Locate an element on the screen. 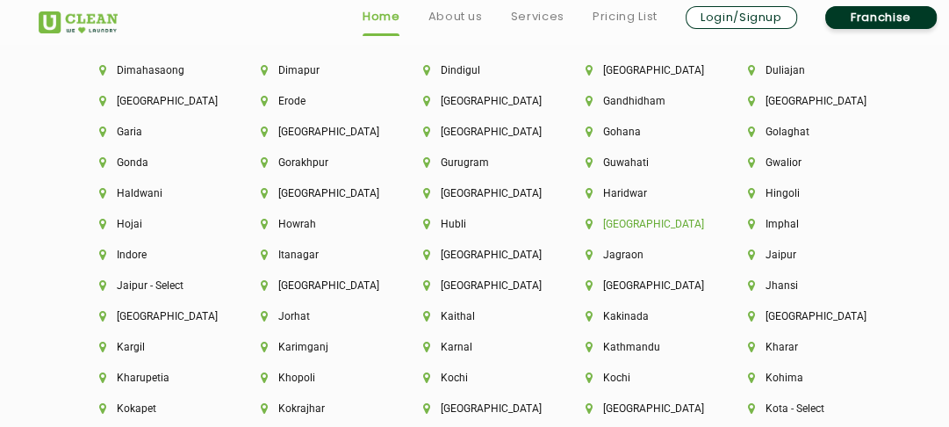 The width and height of the screenshot is (949, 427). li: Haldwani is located at coordinates (150, 193).